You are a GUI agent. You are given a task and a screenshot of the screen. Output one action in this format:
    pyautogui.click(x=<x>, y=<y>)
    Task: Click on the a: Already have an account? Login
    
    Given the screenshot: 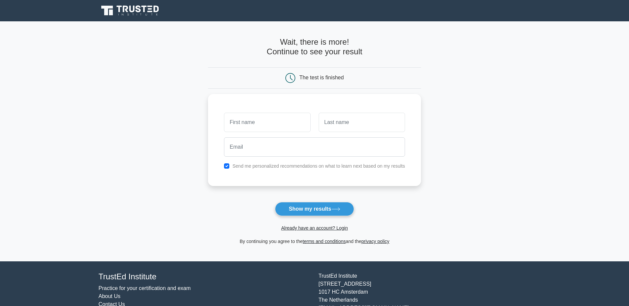 What is the action you would take?
    pyautogui.click(x=314, y=228)
    